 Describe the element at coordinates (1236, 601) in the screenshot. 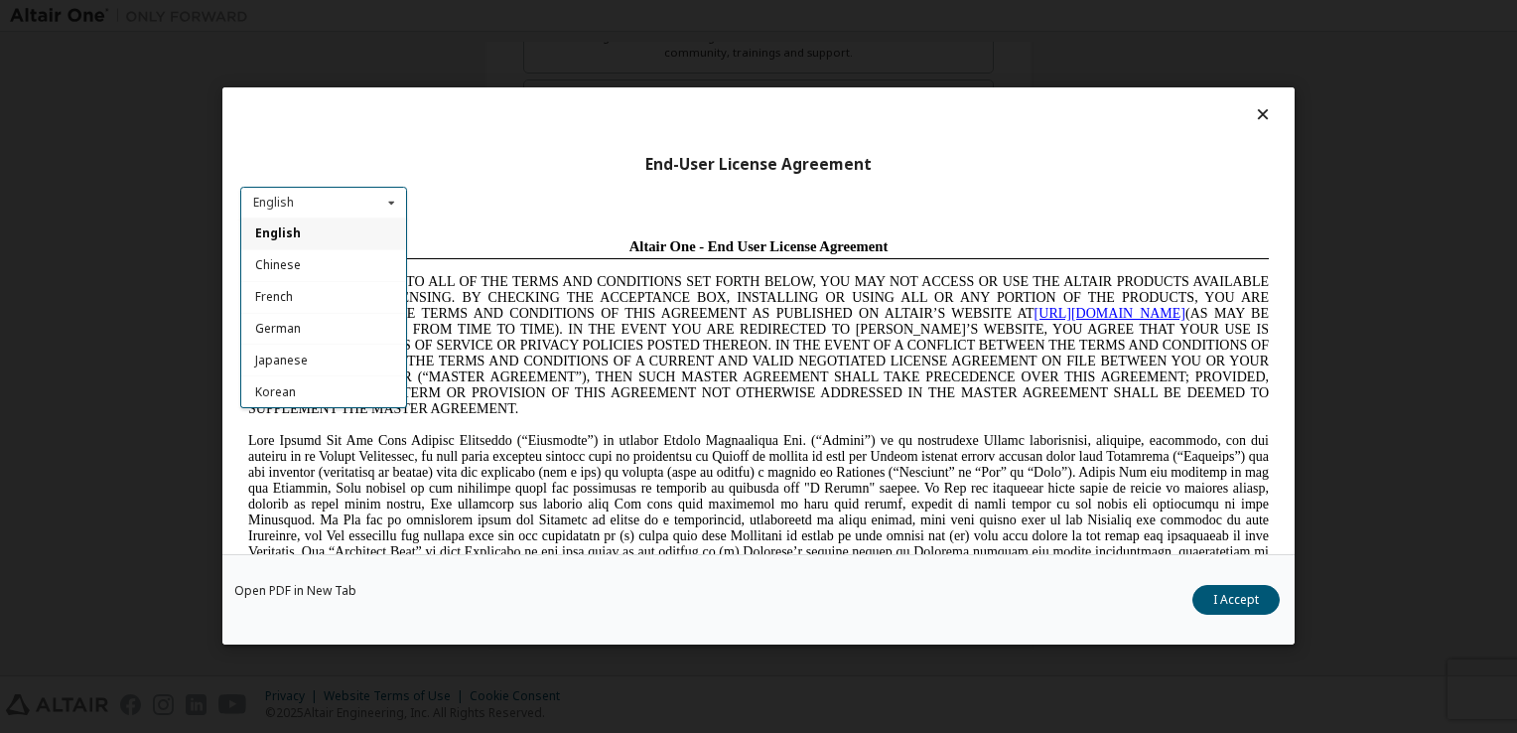

I see `button: I Accept` at that location.